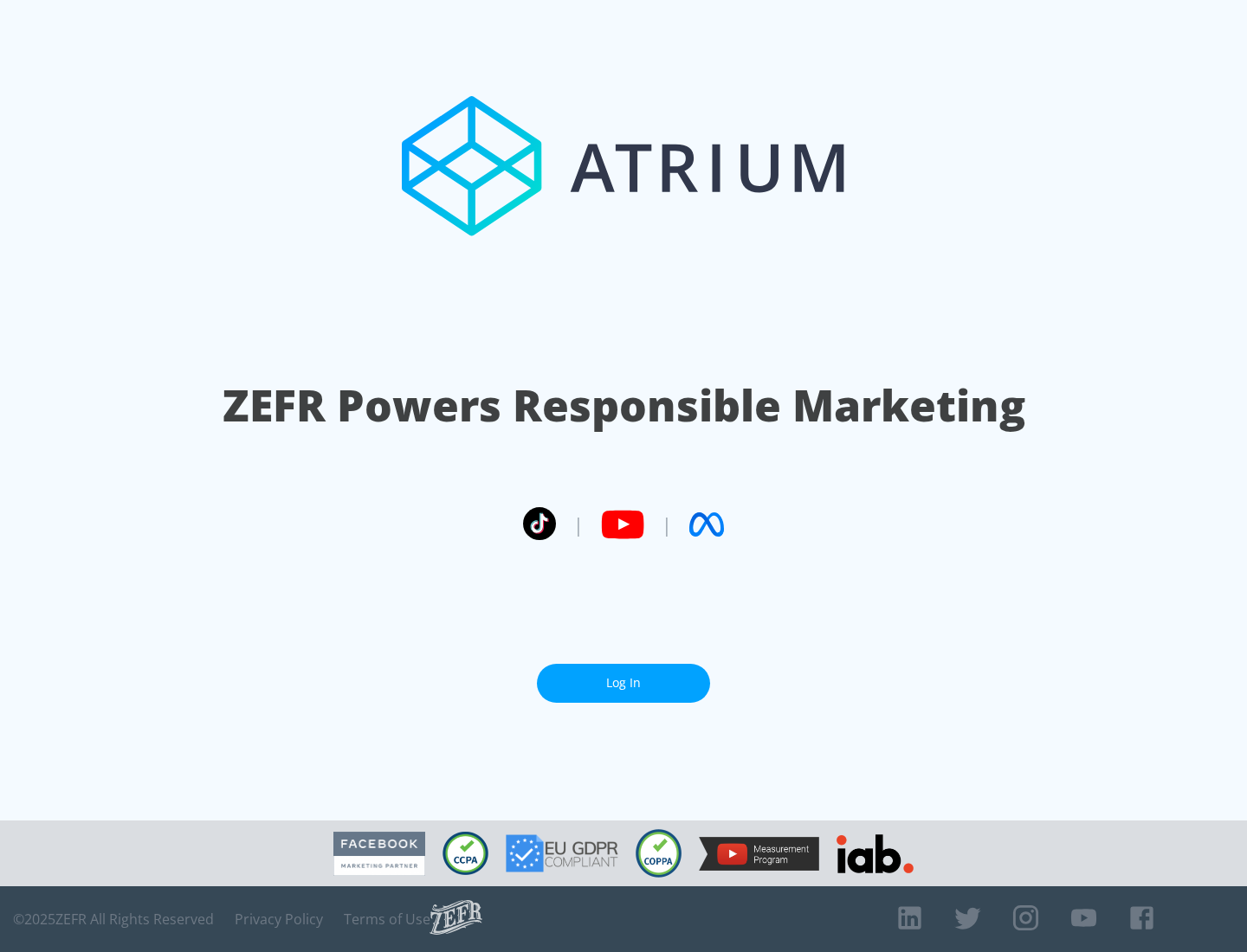  Describe the element at coordinates (624, 683) in the screenshot. I see `a: Log In` at that location.